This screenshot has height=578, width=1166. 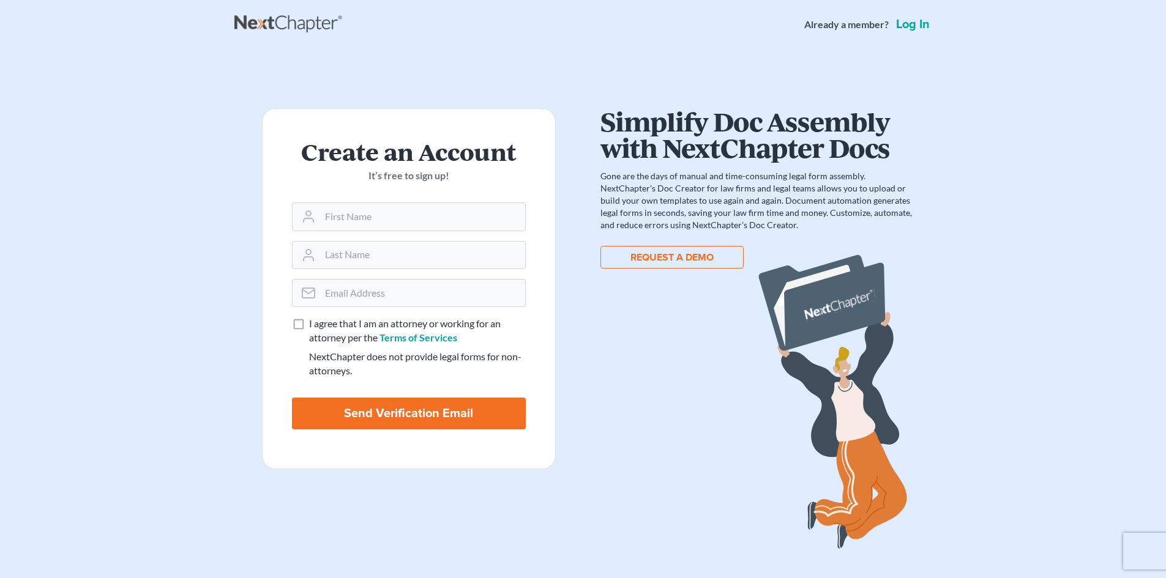 What do you see at coordinates (409, 176) in the screenshot?
I see `p: It’s free to sign up!` at bounding box center [409, 176].